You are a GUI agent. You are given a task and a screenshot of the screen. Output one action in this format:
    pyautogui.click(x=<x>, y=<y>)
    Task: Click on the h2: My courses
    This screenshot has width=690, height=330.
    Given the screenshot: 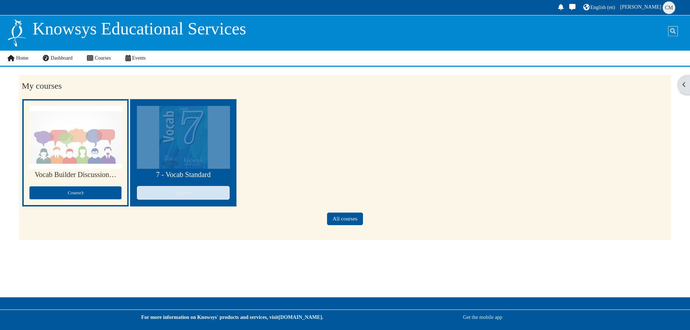 What is the action you would take?
    pyautogui.click(x=345, y=86)
    